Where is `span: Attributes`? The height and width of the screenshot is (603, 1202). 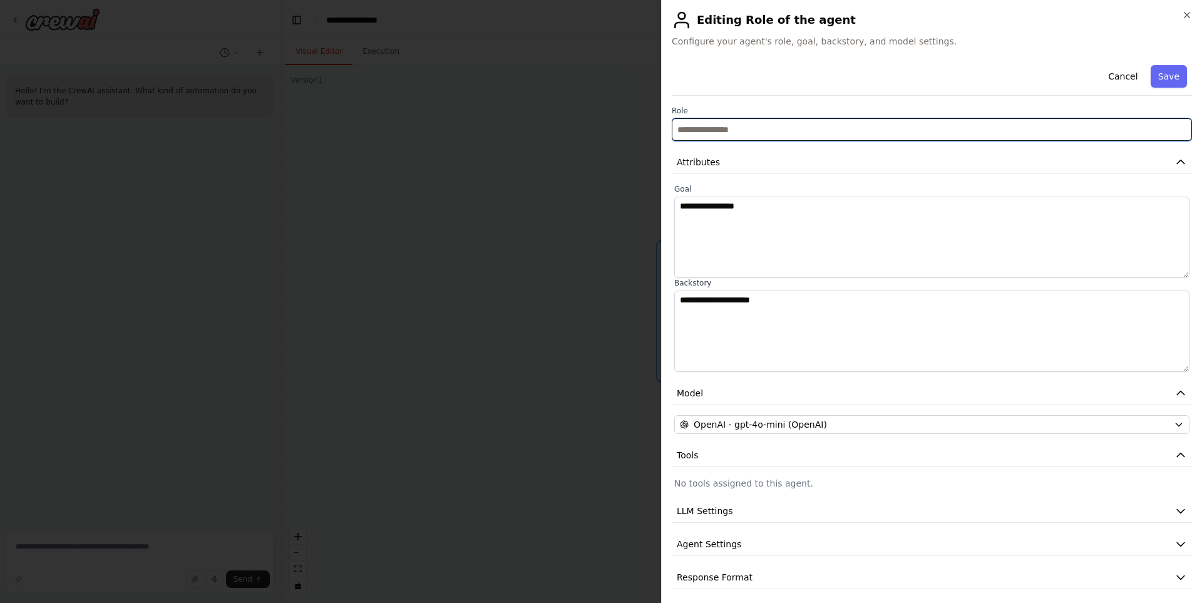 span: Attributes is located at coordinates (698, 162).